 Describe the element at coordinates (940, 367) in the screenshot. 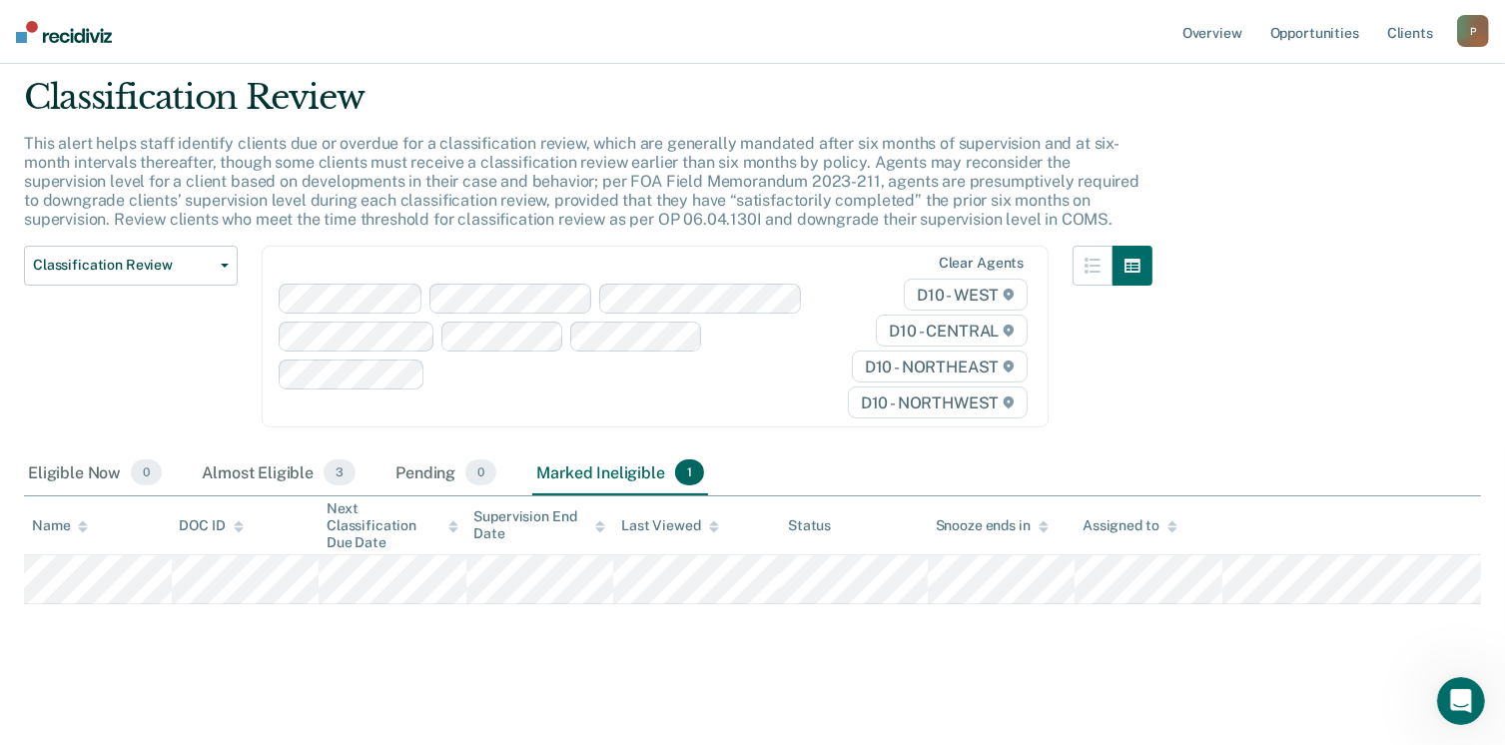

I see `span: D10 - NORTHEAST` at that location.